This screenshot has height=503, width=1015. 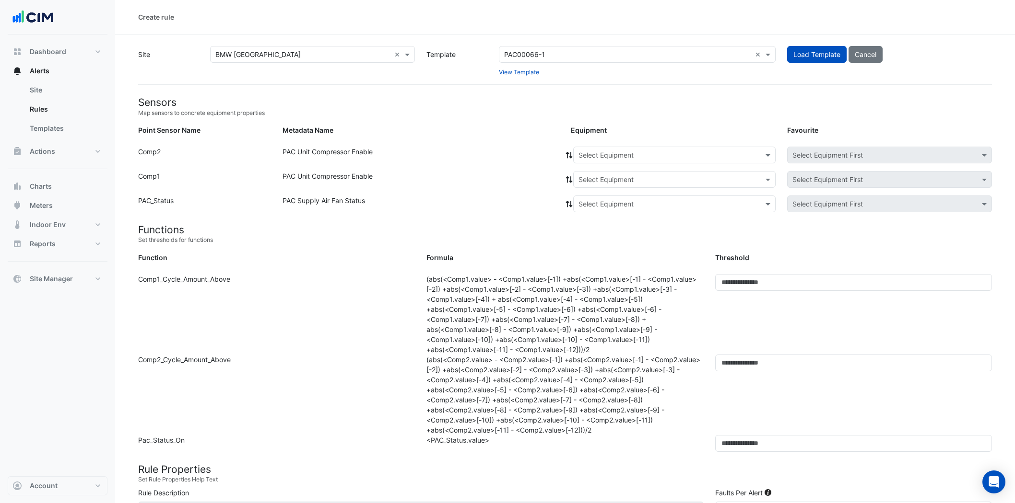 What do you see at coordinates (519, 72) in the screenshot?
I see `a: View Template` at bounding box center [519, 72].